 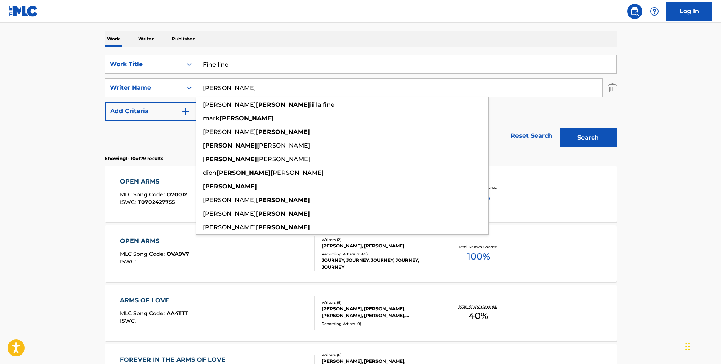 I want to click on div: JOURNEY, JOURNEY, JOURNEY, JOURNEY, JOURNEY, so click(x=379, y=264).